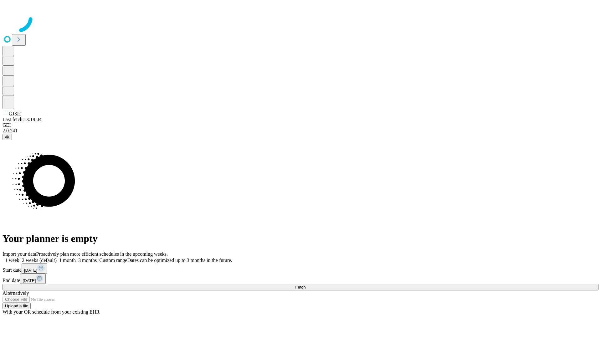 This screenshot has width=601, height=338. I want to click on span: With your OR schedule from your existing EHR, so click(51, 312).